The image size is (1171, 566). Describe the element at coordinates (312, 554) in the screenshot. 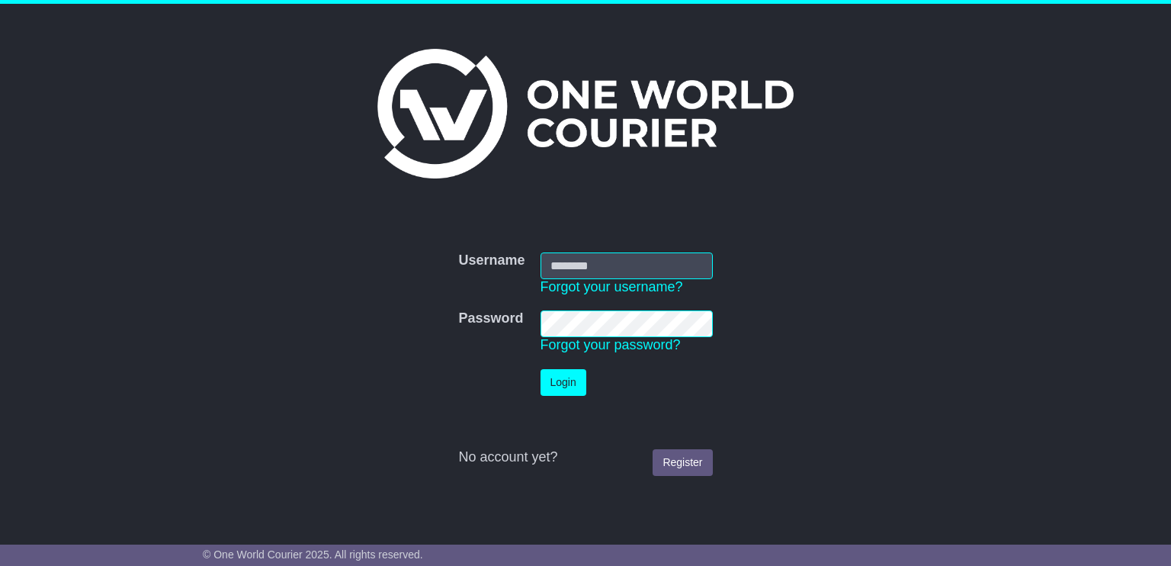

I see `span: © One World Courier 2025. All rights reserved.` at that location.